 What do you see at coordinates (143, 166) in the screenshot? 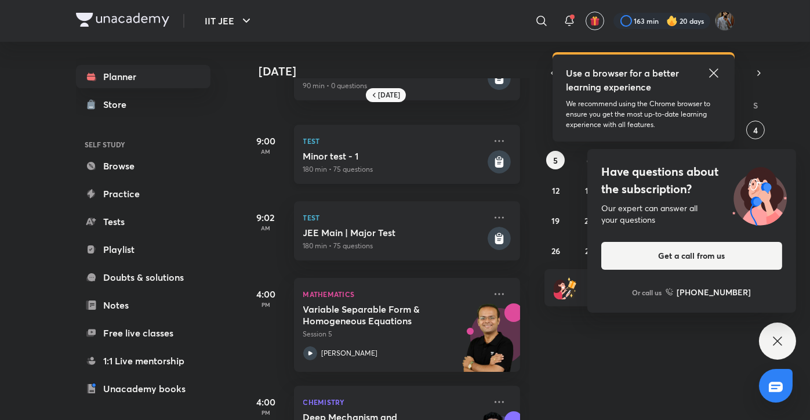
I see `a: Browse` at bounding box center [143, 166].